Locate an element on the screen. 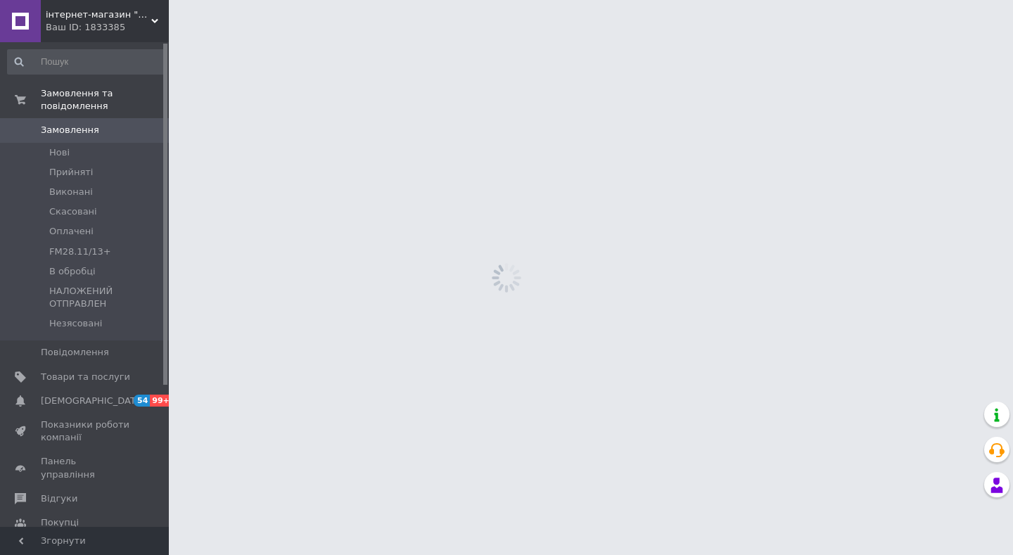 Image resolution: width=1013 pixels, height=555 pixels. span: Товари та послуги is located at coordinates (85, 377).